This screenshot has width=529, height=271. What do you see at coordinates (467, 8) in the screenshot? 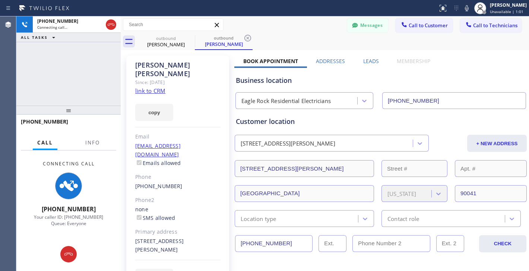
I see `button: Mute` at bounding box center [467, 8].